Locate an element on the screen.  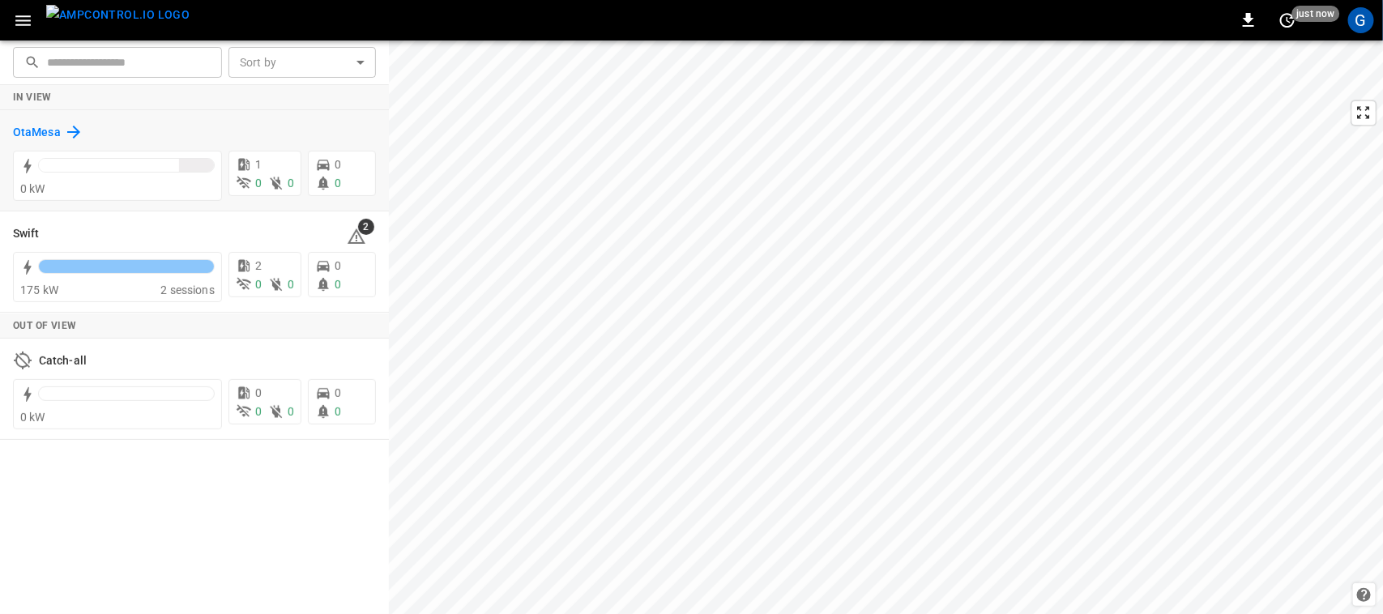
button: set refresh interval is located at coordinates (1288, 20).